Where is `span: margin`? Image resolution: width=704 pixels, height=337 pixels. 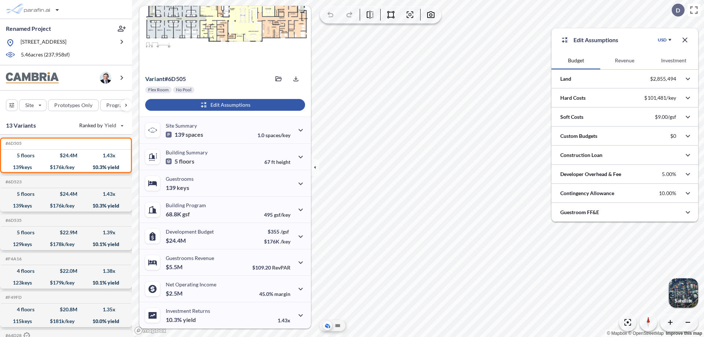
span: margin is located at coordinates (282, 294).